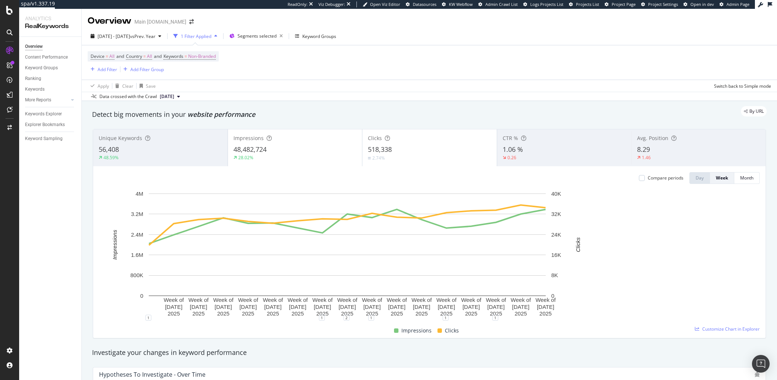 This screenshot has height=380, width=777. Describe the element at coordinates (45, 124) in the screenshot. I see `div: Explorer Bookmarks` at that location.